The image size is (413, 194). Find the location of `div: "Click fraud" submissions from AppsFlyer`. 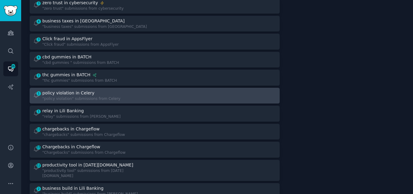

div: "Click fraud" submissions from AppsFlyer is located at coordinates (80, 45).